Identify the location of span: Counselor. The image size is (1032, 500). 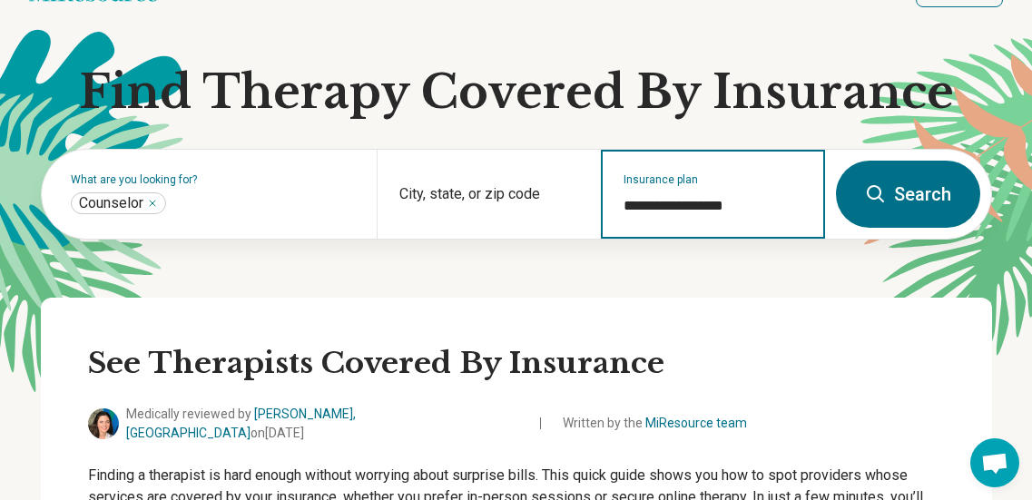
(111, 203).